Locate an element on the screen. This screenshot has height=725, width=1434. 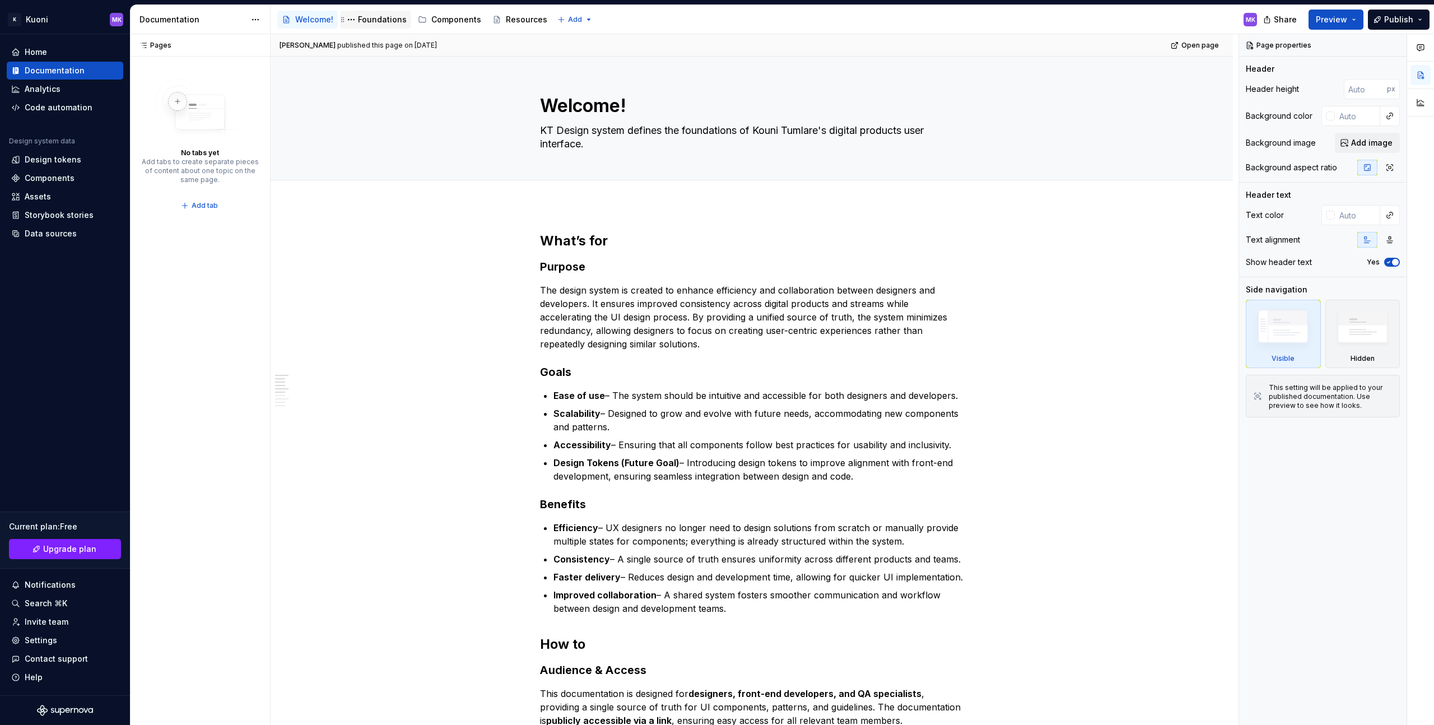
a: Documentation is located at coordinates (65, 71).